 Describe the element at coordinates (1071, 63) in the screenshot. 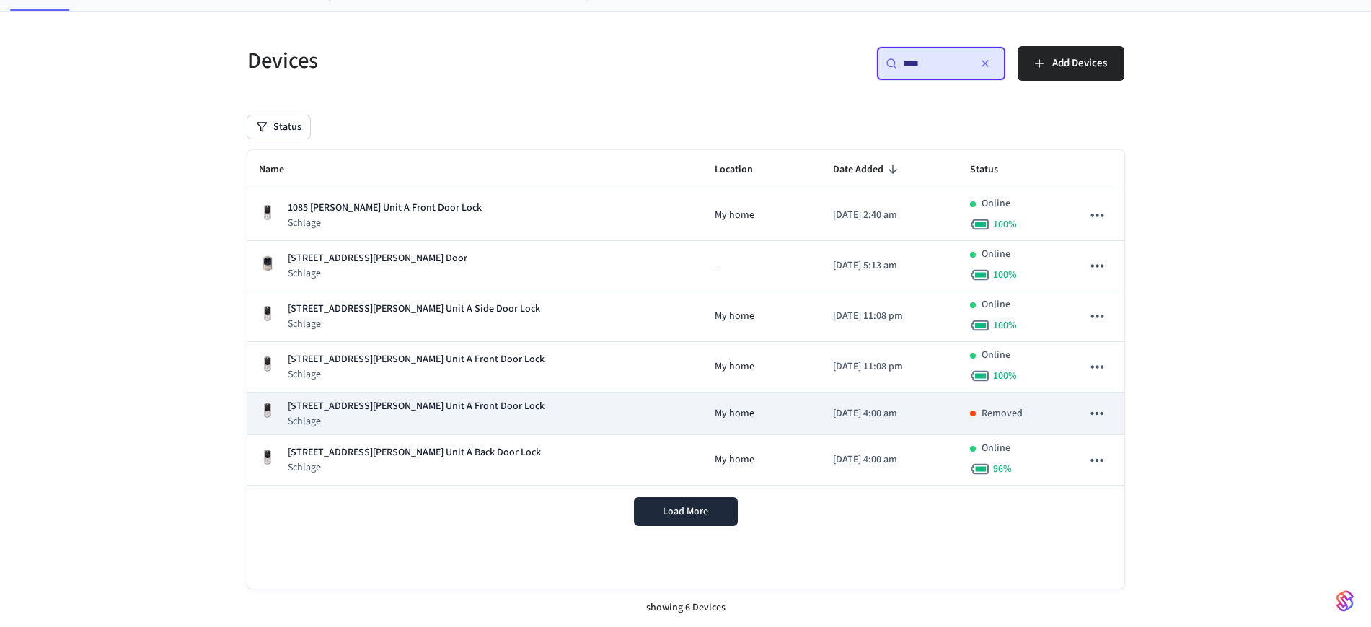

I see `button: Add Devices` at that location.